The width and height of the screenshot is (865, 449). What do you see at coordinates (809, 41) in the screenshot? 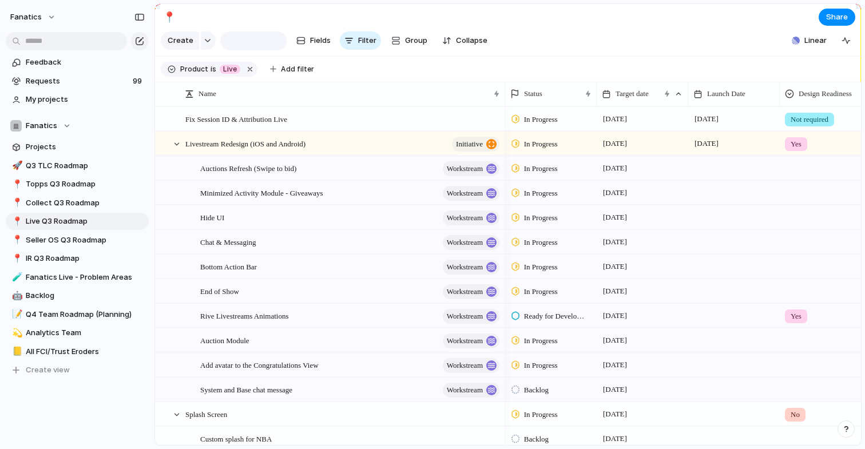
I see `button: Linear` at bounding box center [809, 41].